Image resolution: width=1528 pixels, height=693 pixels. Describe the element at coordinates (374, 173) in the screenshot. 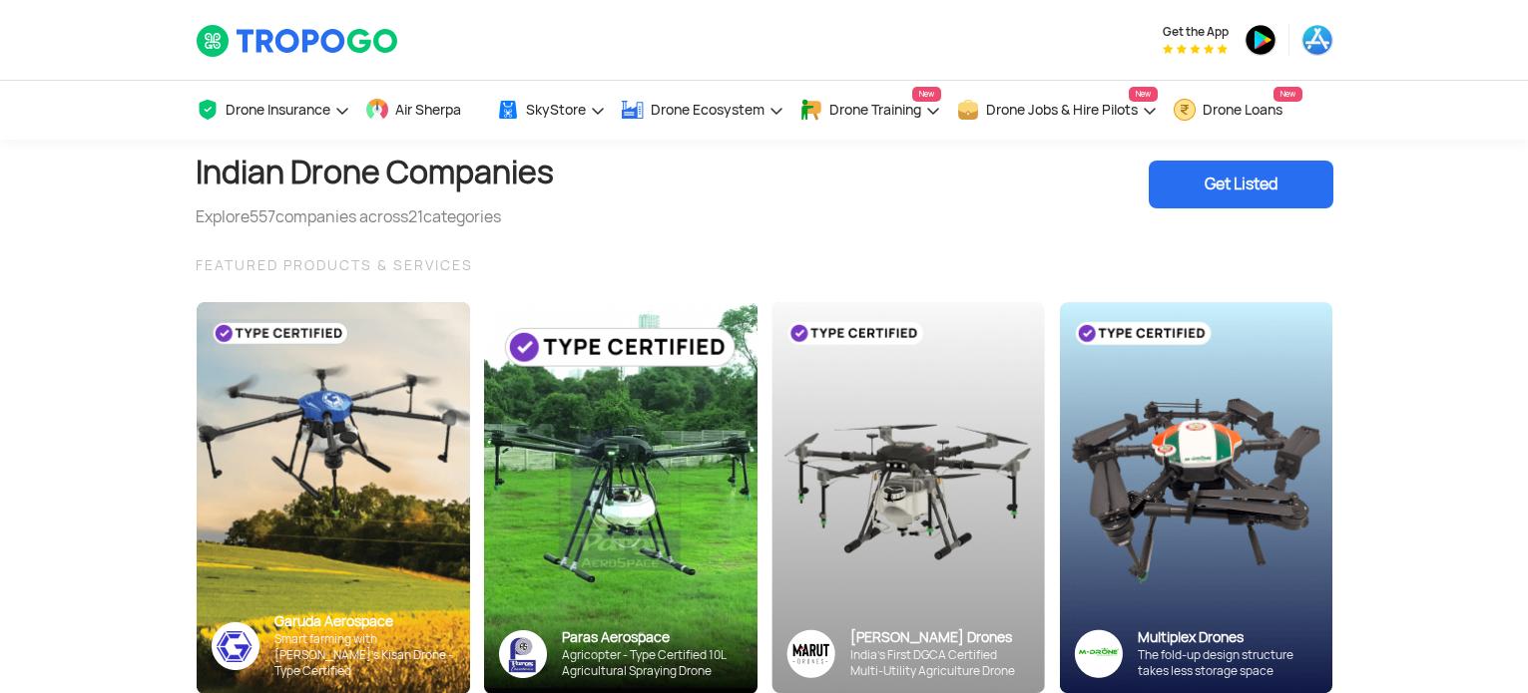

I see `h1: Indian Drone Companies` at that location.